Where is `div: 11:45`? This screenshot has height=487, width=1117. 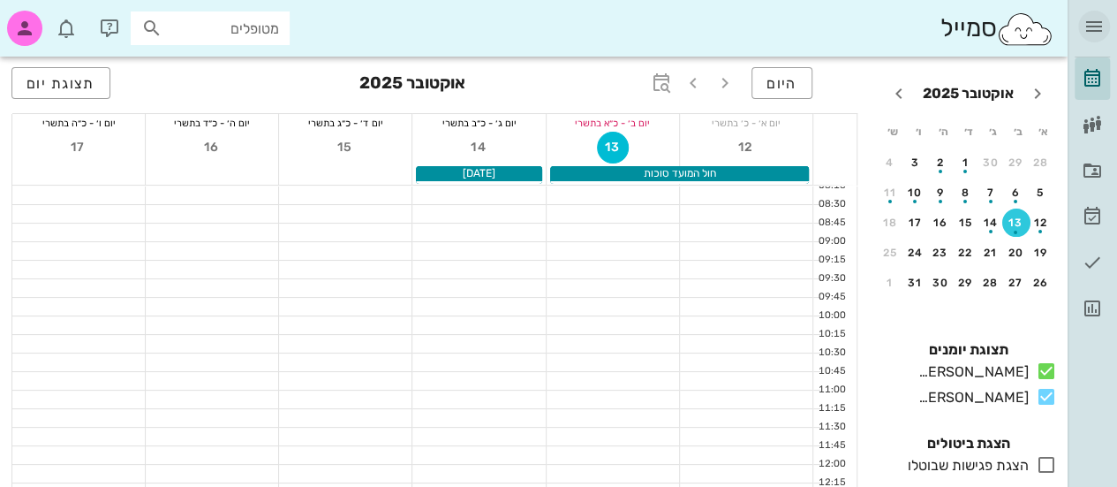
div: 11:45 is located at coordinates (831, 445).